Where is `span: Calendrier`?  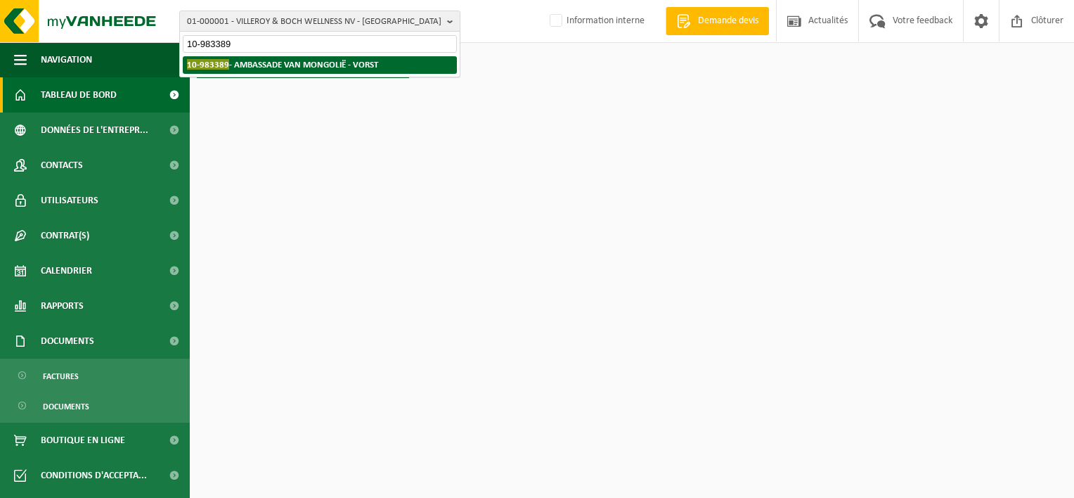
span: Calendrier is located at coordinates (66, 271).